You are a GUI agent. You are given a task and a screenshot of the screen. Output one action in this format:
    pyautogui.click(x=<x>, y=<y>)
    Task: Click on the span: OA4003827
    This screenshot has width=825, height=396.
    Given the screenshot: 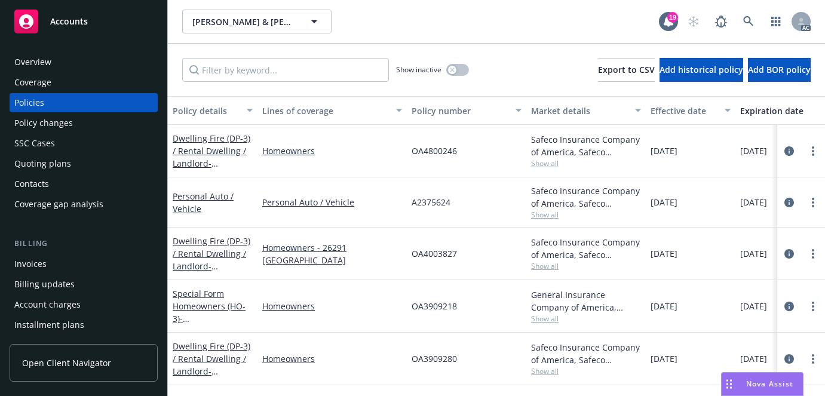 What is the action you would take?
    pyautogui.click(x=434, y=253)
    